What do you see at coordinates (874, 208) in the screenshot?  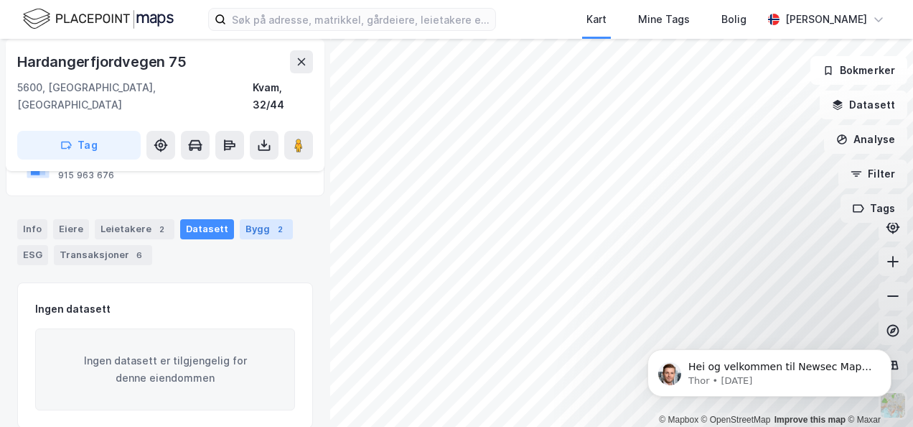 I see `button: Tags` at bounding box center [874, 208].